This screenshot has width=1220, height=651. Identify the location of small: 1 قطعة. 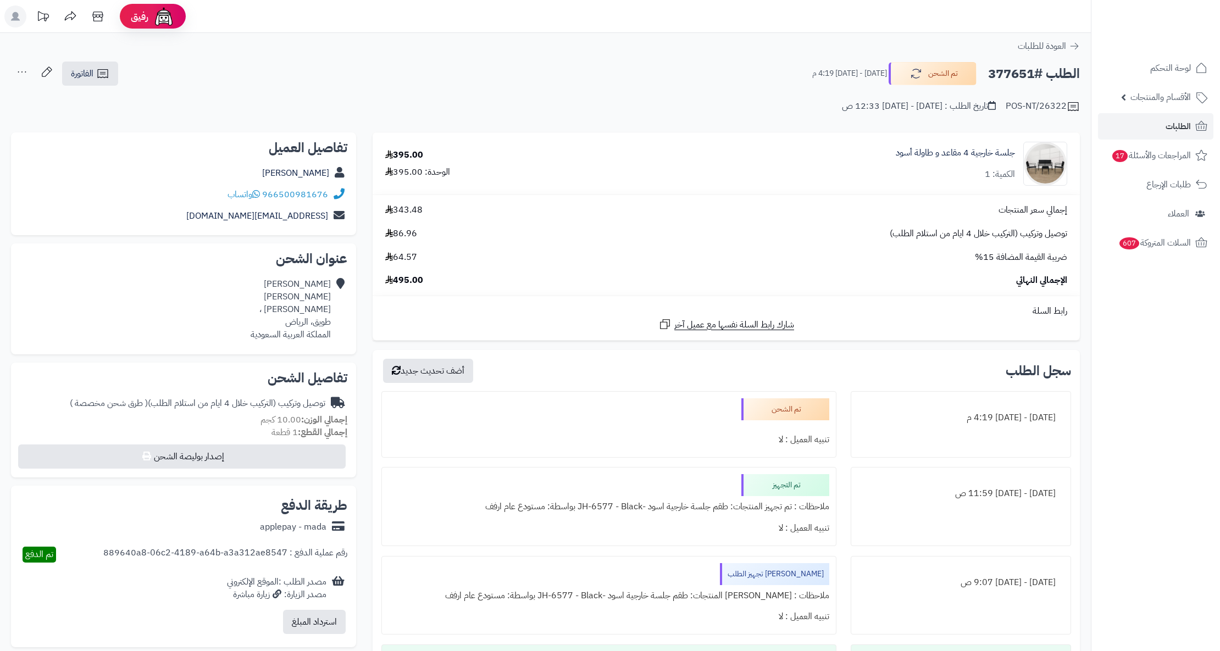
(309, 433).